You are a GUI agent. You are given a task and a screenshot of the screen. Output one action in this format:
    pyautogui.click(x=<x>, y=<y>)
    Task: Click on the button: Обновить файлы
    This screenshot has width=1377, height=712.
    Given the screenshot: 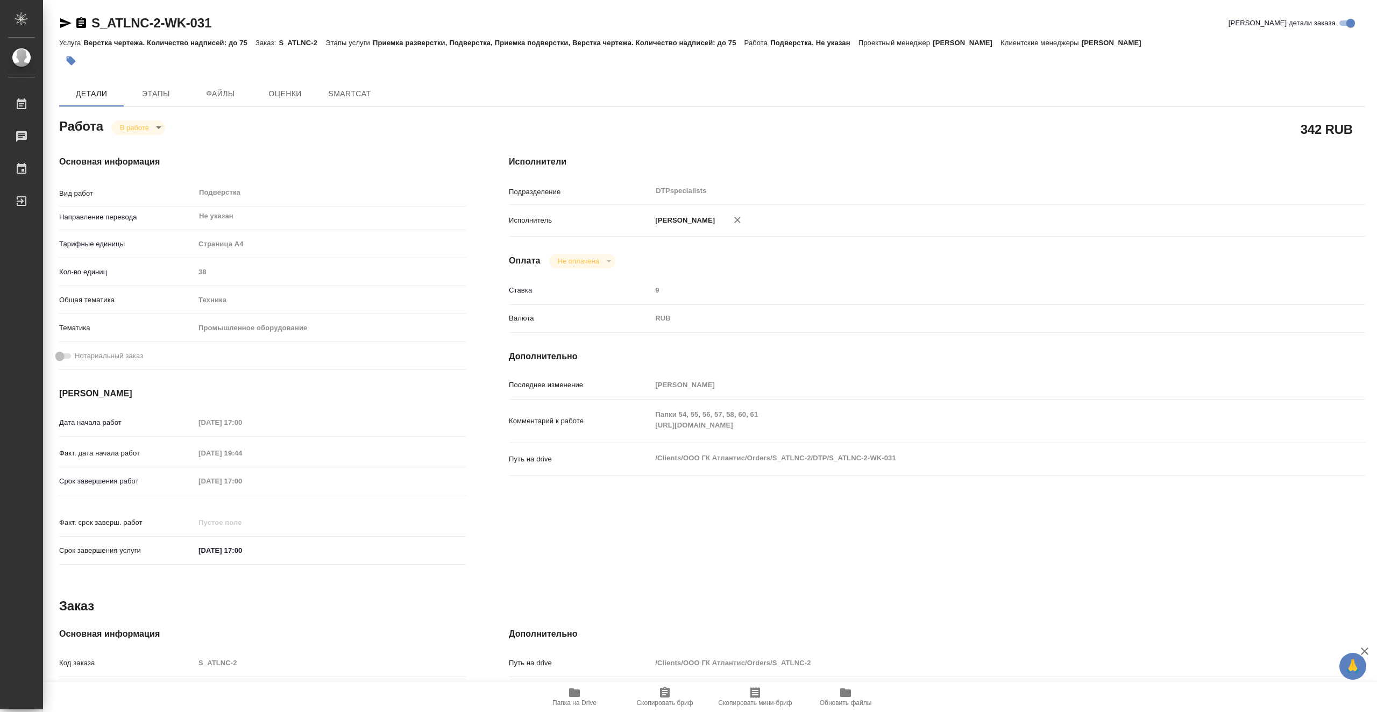 What is the action you would take?
    pyautogui.click(x=846, y=697)
    